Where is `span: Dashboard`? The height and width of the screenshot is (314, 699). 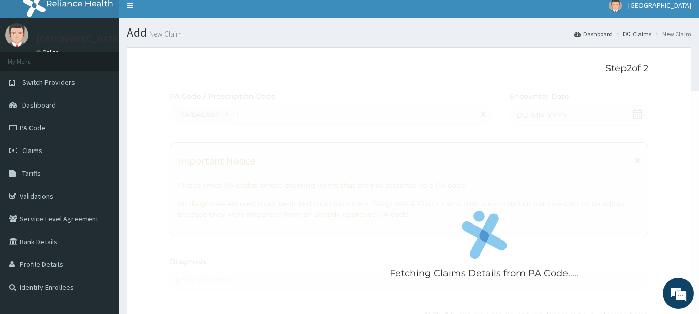 span: Dashboard is located at coordinates (39, 105).